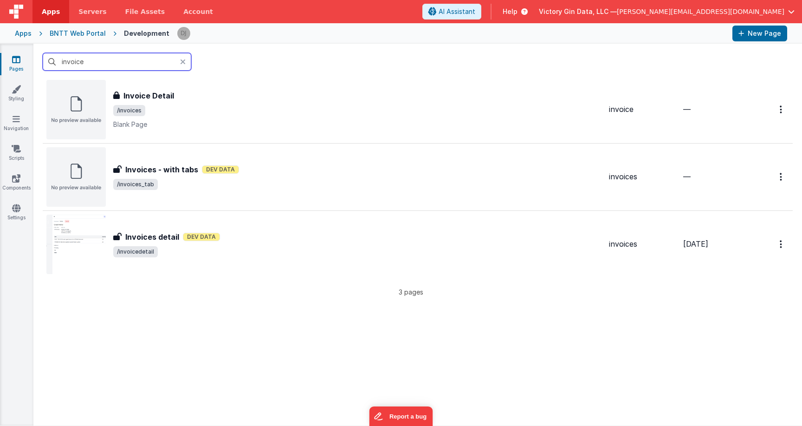 The height and width of the screenshot is (426, 802). What do you see at coordinates (78, 33) in the screenshot?
I see `div: BNTT Web Portal` at bounding box center [78, 33].